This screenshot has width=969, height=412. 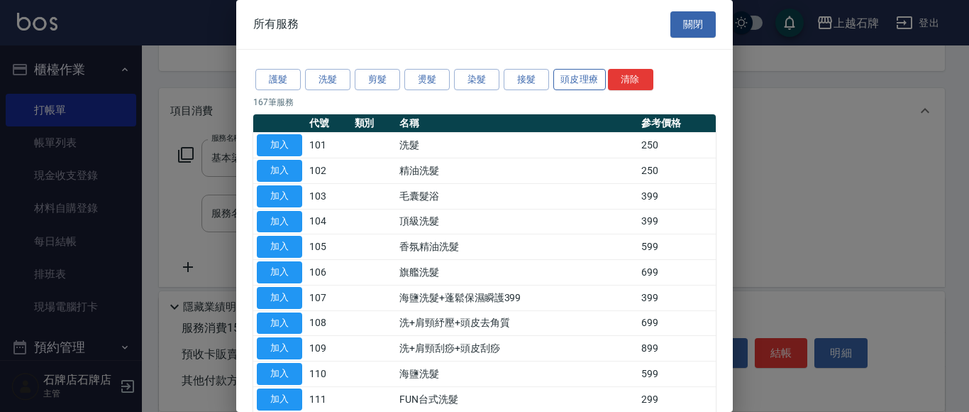 I want to click on td: 105, so click(x=329, y=247).